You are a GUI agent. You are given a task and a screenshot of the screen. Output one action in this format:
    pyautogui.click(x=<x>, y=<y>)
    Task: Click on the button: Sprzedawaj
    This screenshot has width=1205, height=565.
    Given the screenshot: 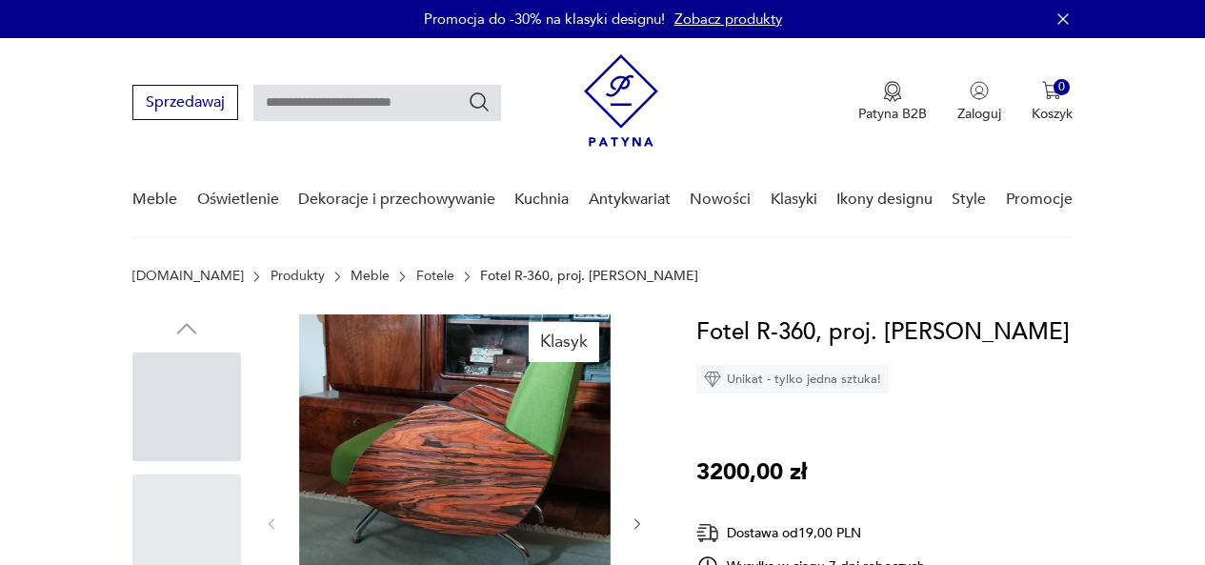 What is the action you would take?
    pyautogui.click(x=185, y=102)
    